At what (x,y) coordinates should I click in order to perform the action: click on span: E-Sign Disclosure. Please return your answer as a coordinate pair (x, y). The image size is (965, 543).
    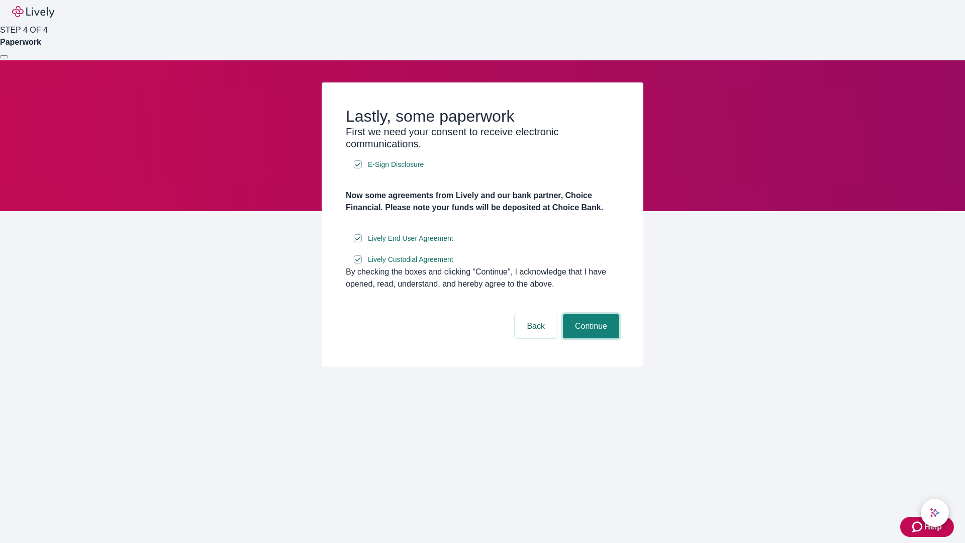
    Looking at the image, I should click on (395, 164).